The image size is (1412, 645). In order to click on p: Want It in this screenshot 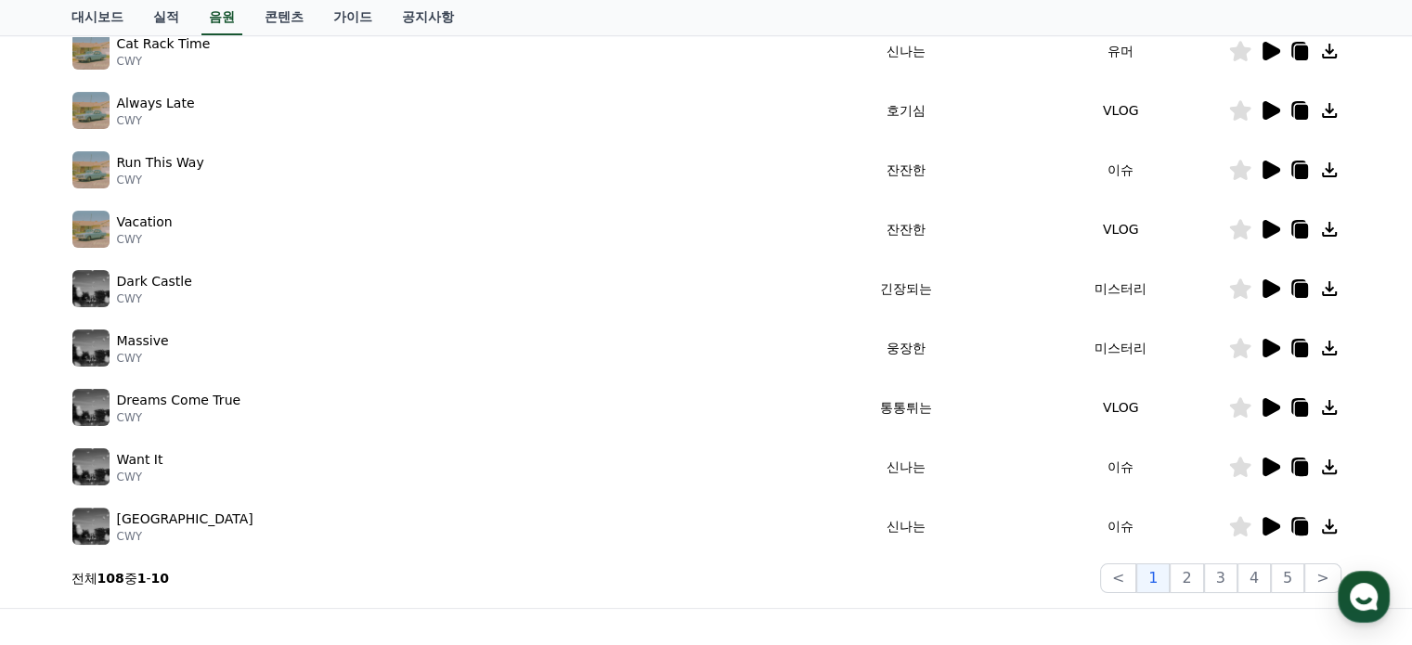, I will do `click(140, 459)`.